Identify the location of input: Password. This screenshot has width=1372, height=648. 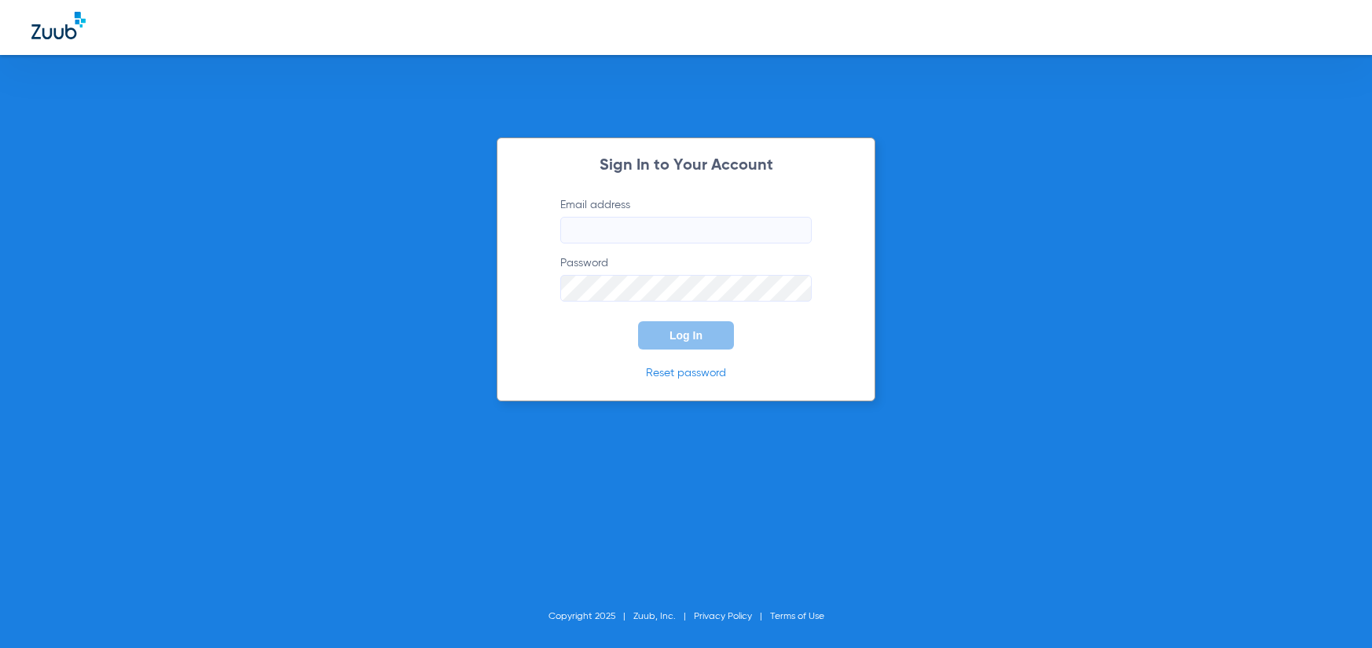
(686, 288).